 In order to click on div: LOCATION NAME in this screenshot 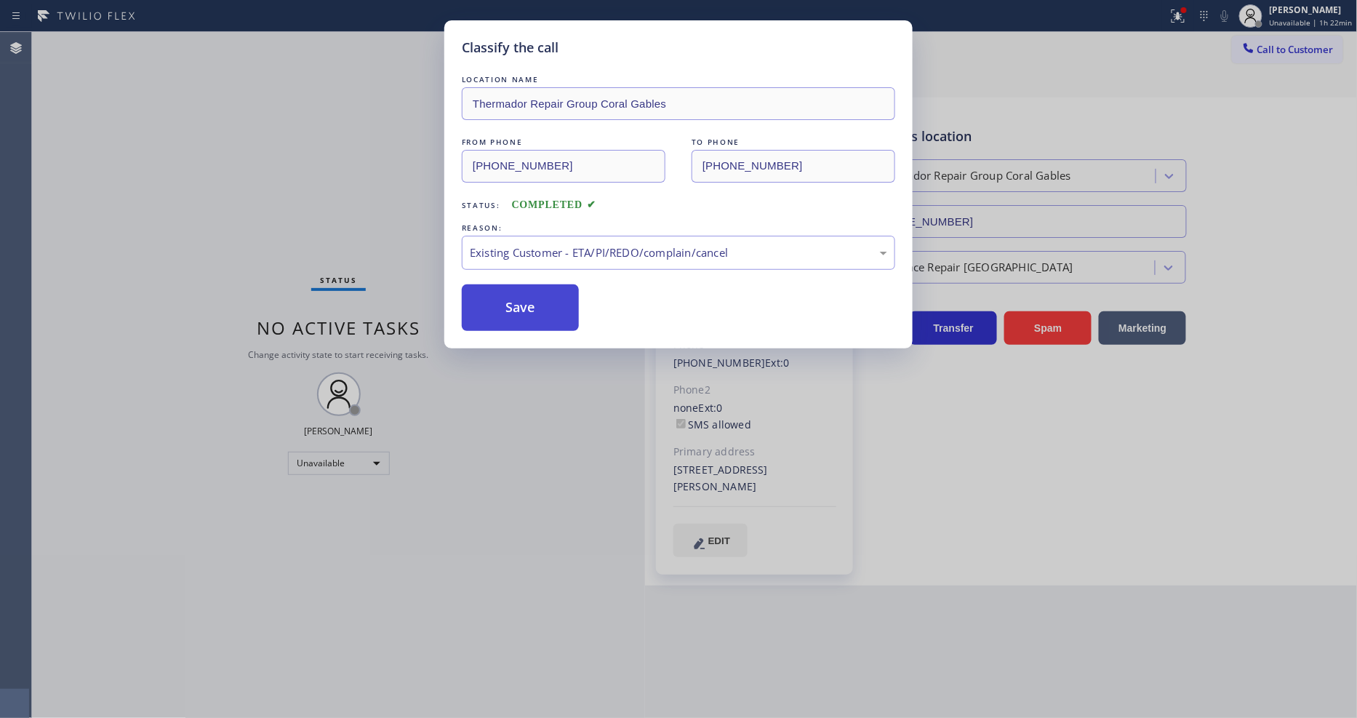, I will do `click(678, 79)`.